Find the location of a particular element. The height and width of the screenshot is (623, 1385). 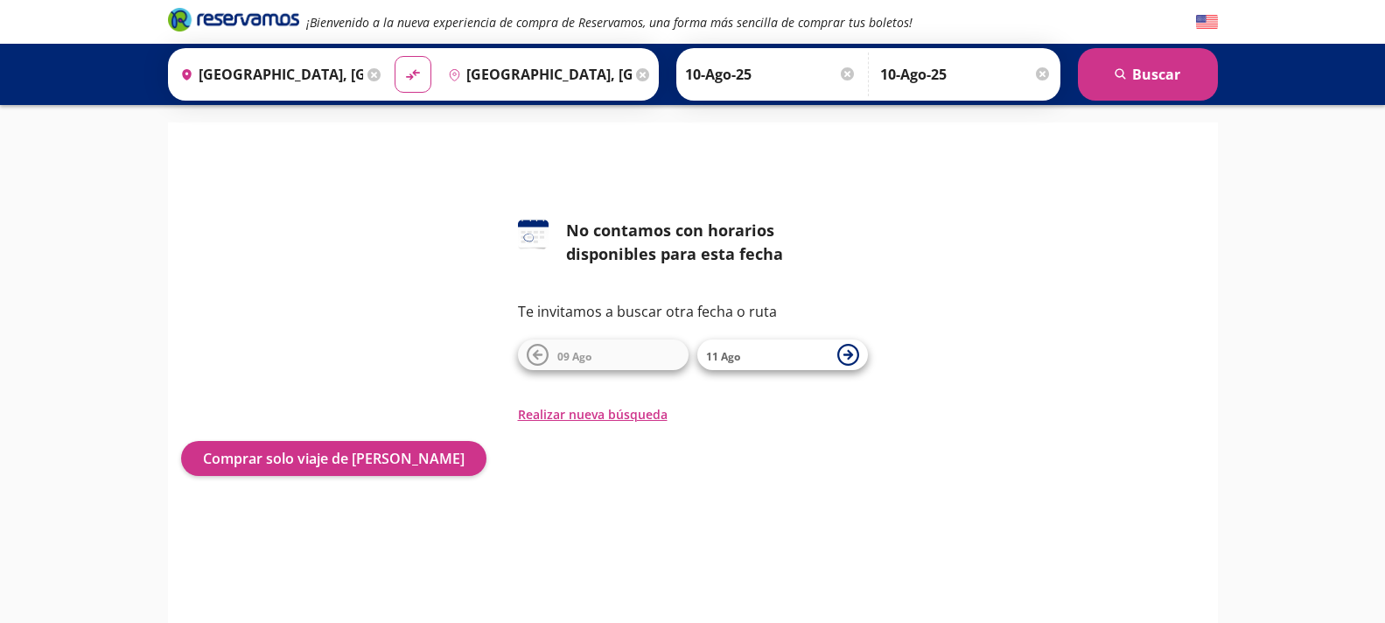

span: 11 Ago is located at coordinates (723, 356).